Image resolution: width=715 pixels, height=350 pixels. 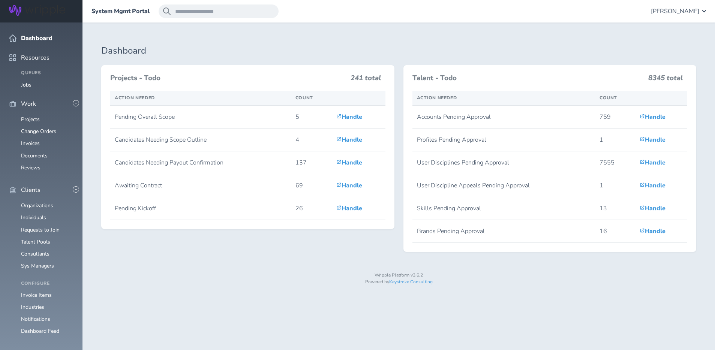 What do you see at coordinates (201, 117) in the screenshot?
I see `td: Pending Overall Scope` at bounding box center [201, 117].